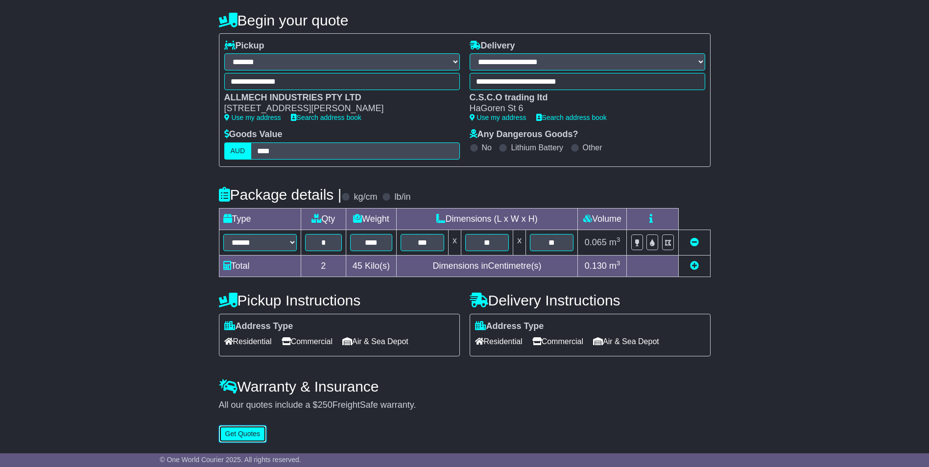 Image resolution: width=929 pixels, height=467 pixels. Describe the element at coordinates (603, 219) in the screenshot. I see `td: Volume` at that location.